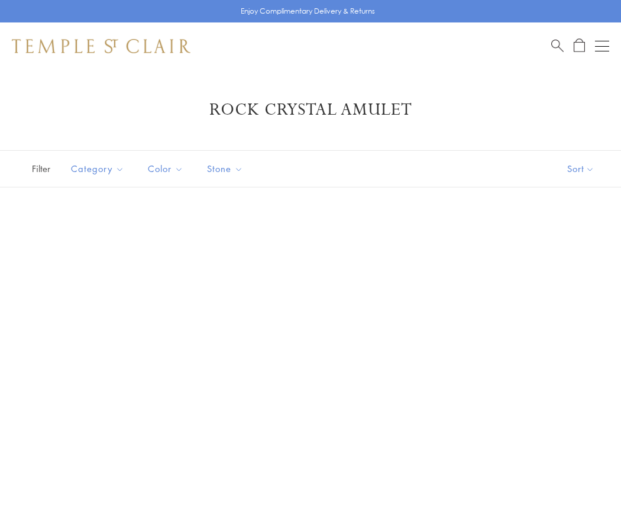 This screenshot has height=525, width=621. Describe the element at coordinates (557, 46) in the screenshot. I see `a: Search` at that location.